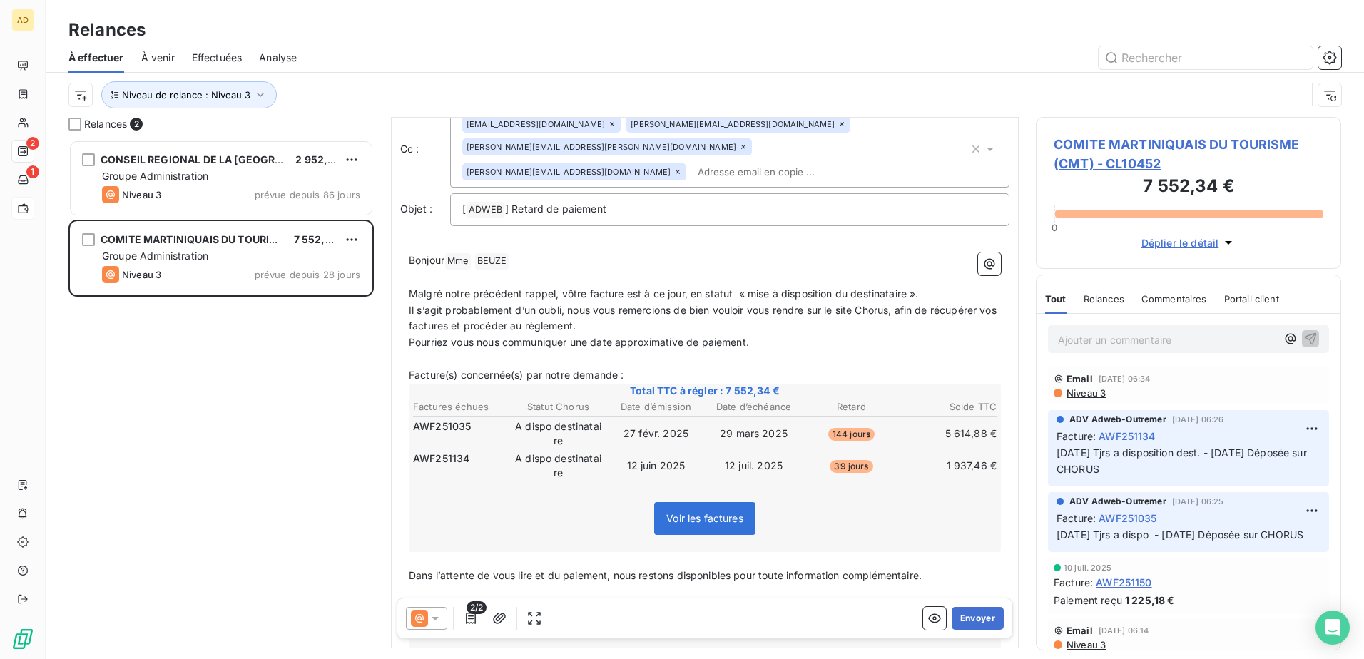  I want to click on span: COMITE MARTINIQUAIS DU TOURISME (CMT), so click(213, 239).